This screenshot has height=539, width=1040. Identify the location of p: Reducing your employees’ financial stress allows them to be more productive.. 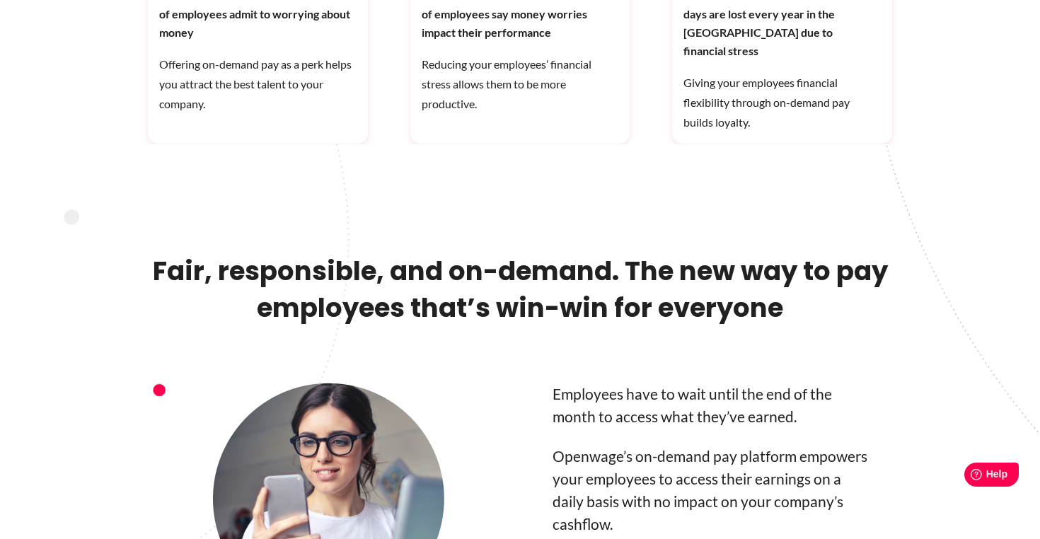
(520, 84).